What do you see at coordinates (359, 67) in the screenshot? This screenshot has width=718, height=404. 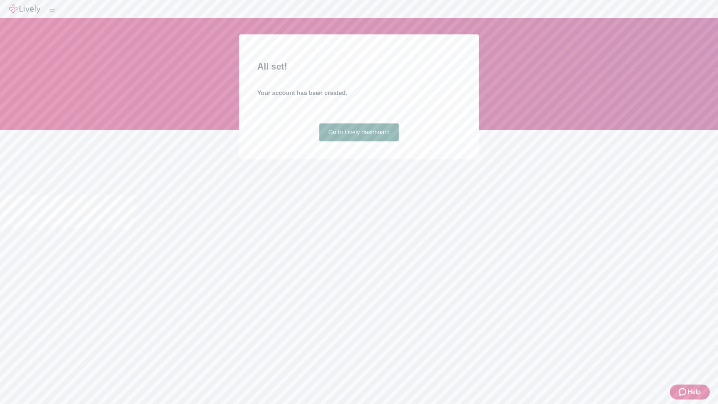 I see `h2: All set!` at bounding box center [359, 67].